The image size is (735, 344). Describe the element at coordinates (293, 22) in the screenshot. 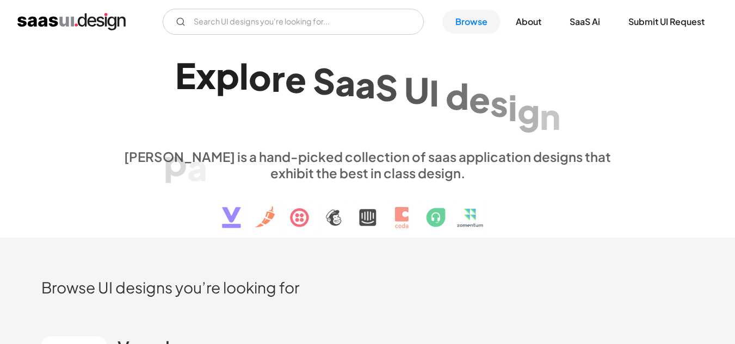

I see `form: Email Form` at that location.